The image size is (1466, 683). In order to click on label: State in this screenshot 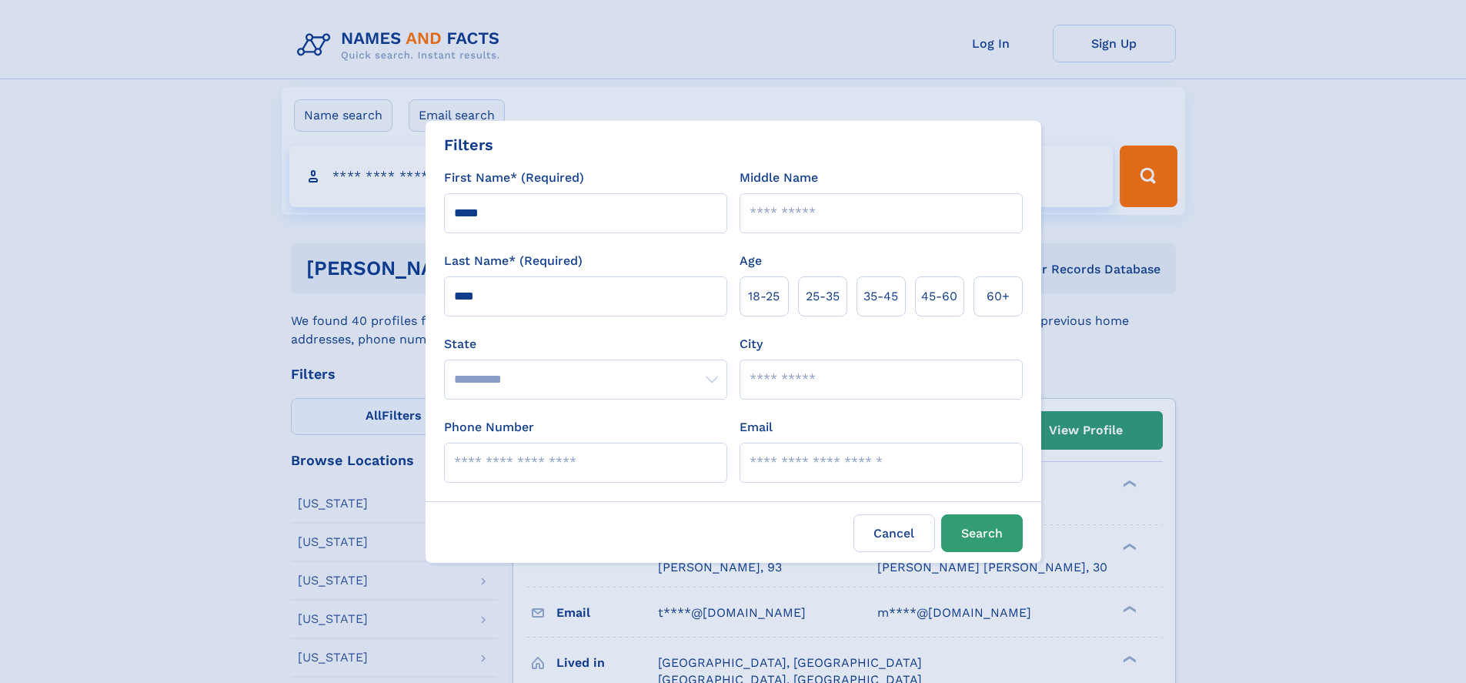, I will do `click(586, 344)`.